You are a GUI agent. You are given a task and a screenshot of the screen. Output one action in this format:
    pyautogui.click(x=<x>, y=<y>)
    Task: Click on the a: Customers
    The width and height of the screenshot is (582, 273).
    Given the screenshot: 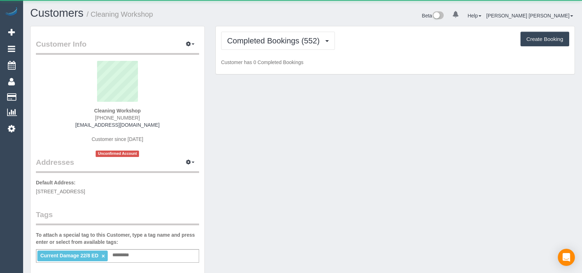 What is the action you would take?
    pyautogui.click(x=57, y=13)
    